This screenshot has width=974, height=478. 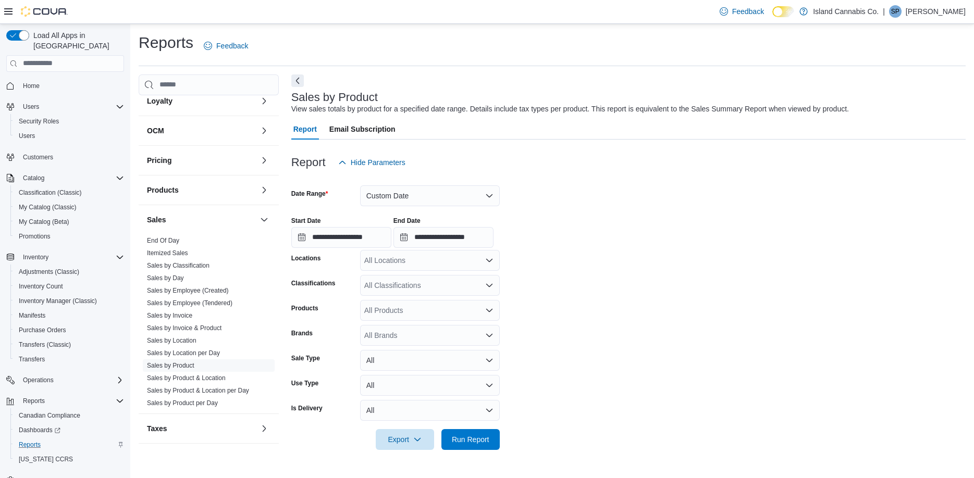 What do you see at coordinates (184, 328) in the screenshot?
I see `a: Sales by Invoice & Product` at bounding box center [184, 328].